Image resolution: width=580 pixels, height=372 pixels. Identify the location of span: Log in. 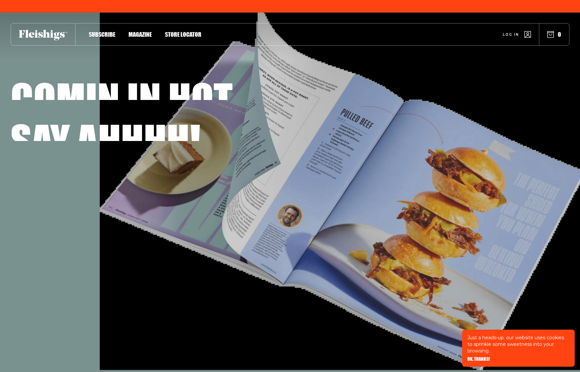
(511, 34).